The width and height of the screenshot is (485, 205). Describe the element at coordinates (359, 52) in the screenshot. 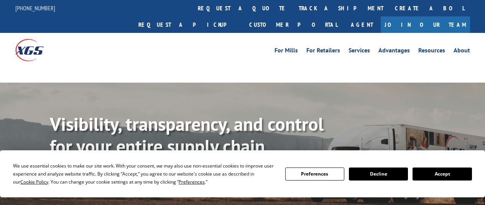

I see `a: Services` at that location.